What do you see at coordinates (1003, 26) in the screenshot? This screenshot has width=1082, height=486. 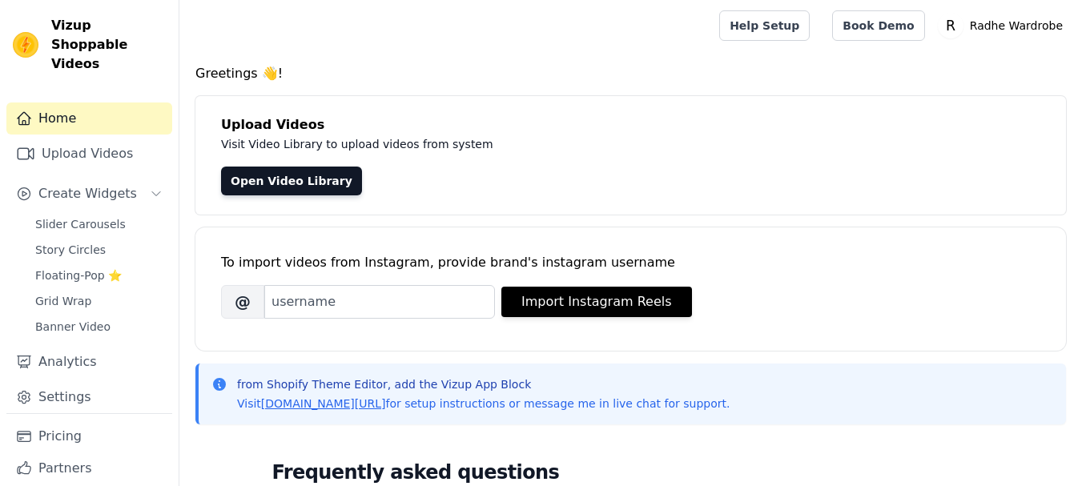 I see `button: R Radhe Wardrobe` at bounding box center [1003, 26].